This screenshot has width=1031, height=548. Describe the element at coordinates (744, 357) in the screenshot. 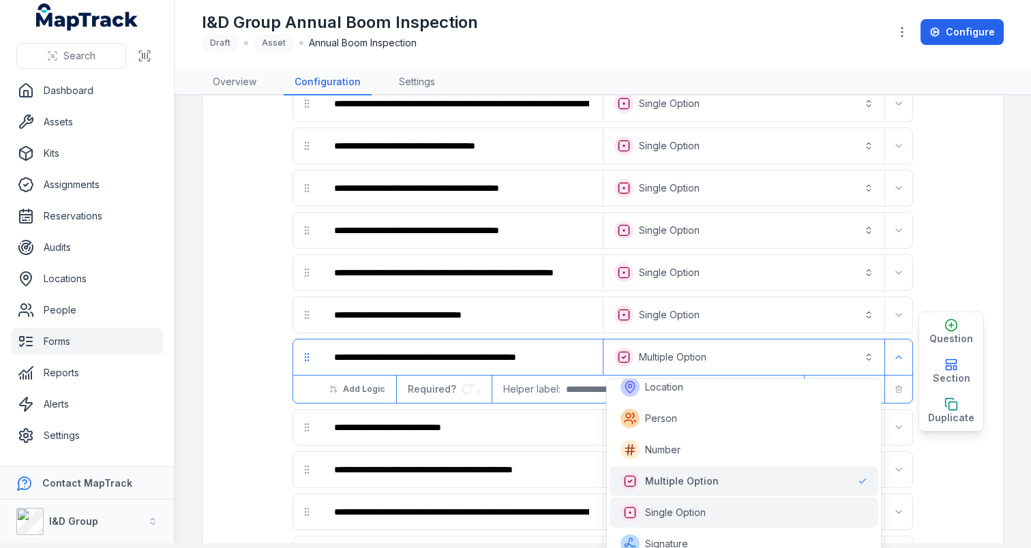

I see `button: Multiple Option` at that location.